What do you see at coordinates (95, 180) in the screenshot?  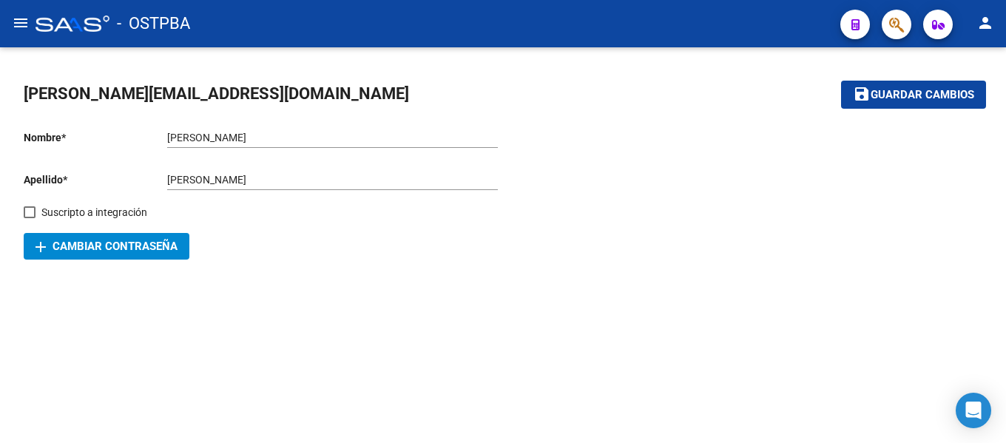 I see `p: Apellido` at bounding box center [95, 180].